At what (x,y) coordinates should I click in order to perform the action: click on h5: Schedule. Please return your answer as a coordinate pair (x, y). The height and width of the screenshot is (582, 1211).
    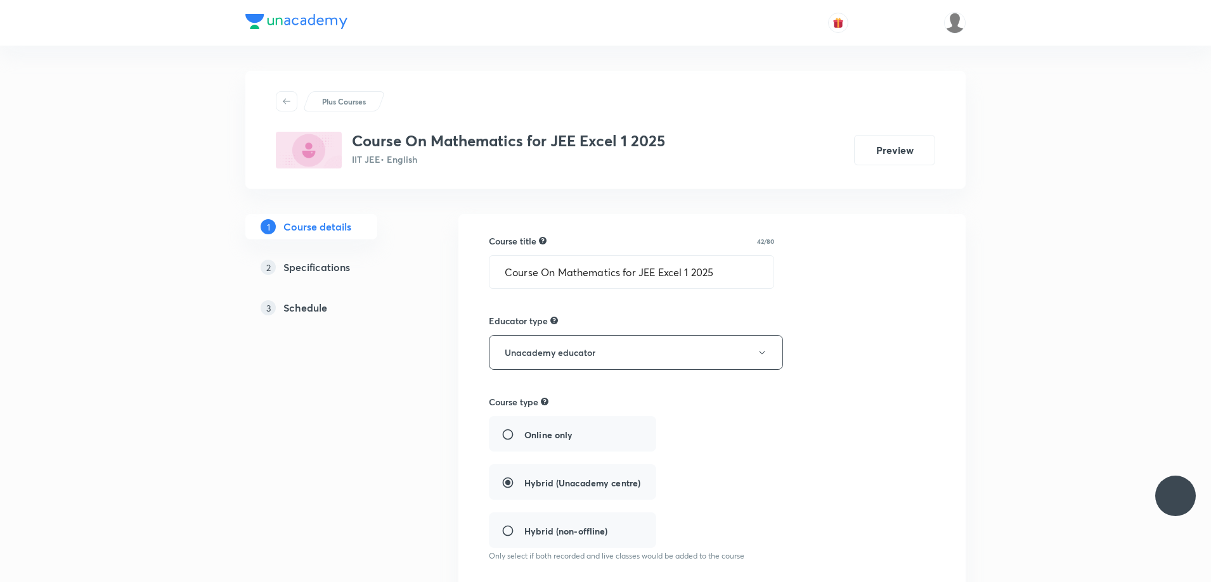
    Looking at the image, I should click on (305, 308).